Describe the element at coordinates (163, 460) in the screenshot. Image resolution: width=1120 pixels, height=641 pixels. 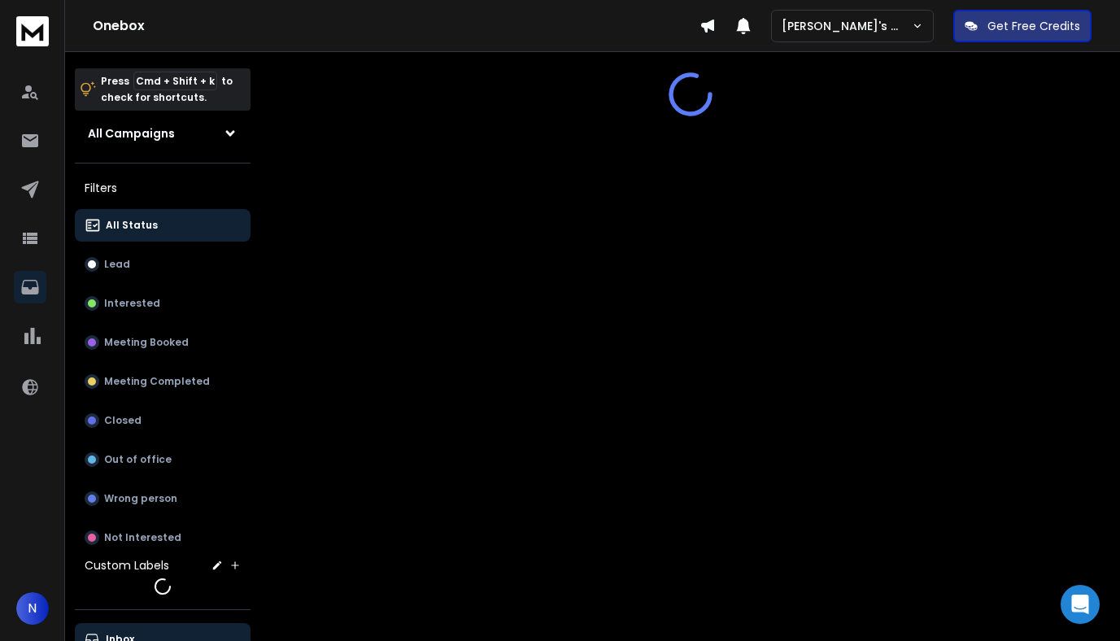
I see `button: Out of office` at that location.